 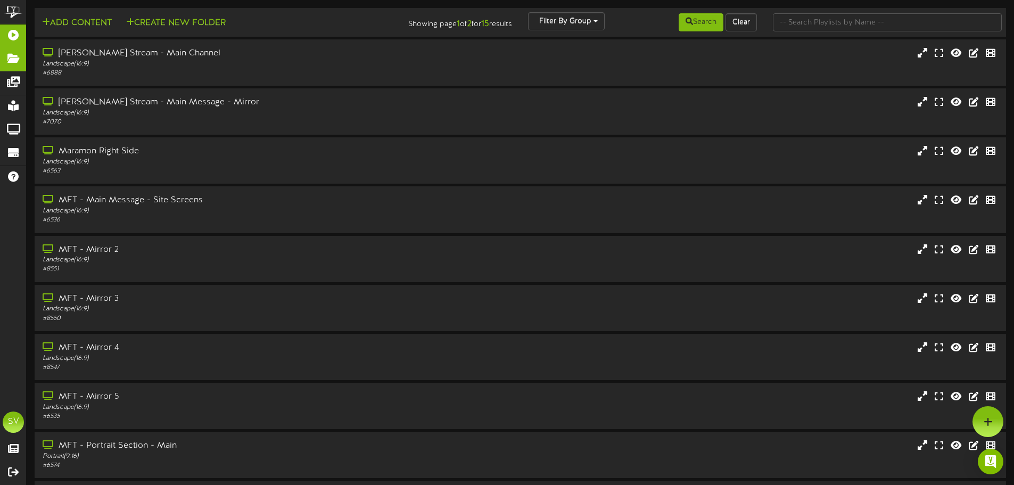 What do you see at coordinates (77, 23) in the screenshot?
I see `button: Add Content` at bounding box center [77, 23].